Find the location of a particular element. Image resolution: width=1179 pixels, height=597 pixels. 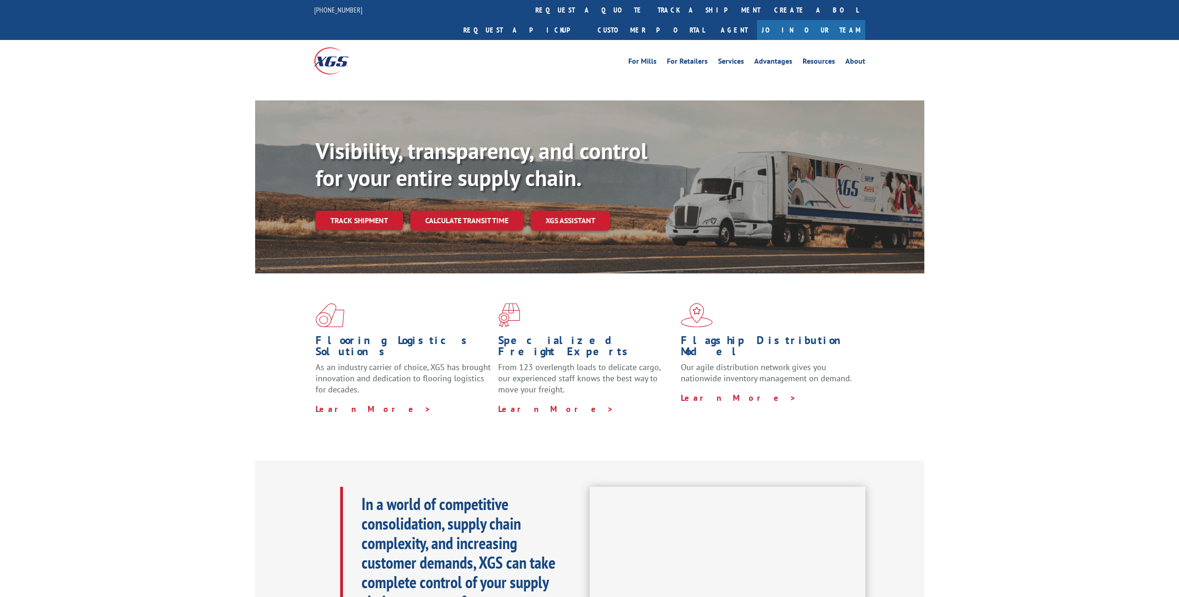

h1: Flagship Distribution Model is located at coordinates (768, 348).